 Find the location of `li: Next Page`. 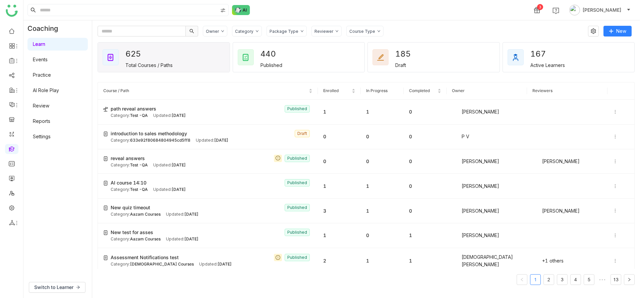

li: Next Page is located at coordinates (629, 280).